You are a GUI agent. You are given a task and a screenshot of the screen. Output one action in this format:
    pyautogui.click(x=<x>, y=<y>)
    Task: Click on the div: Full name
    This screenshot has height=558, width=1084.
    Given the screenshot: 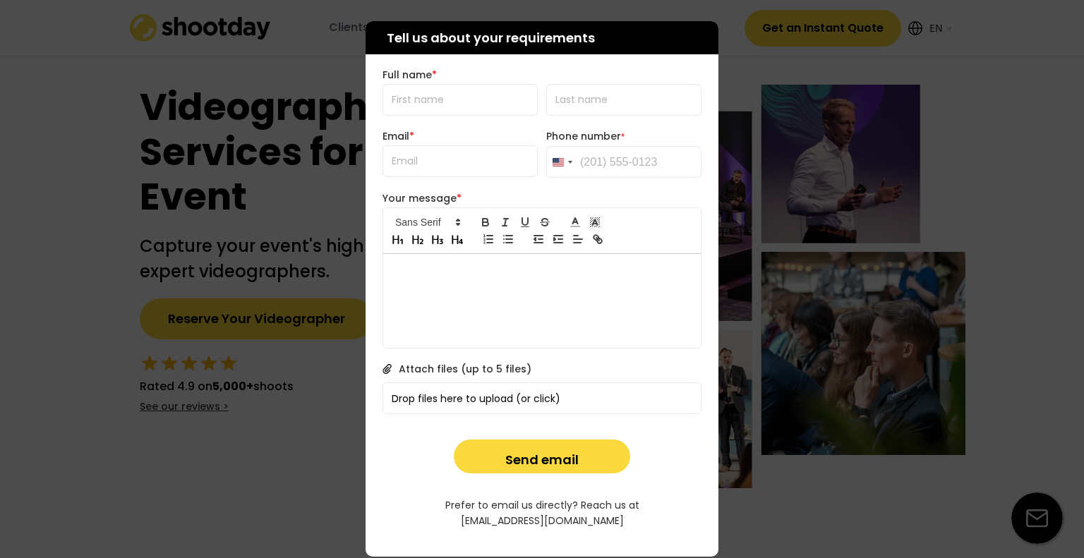 What is the action you would take?
    pyautogui.click(x=542, y=75)
    